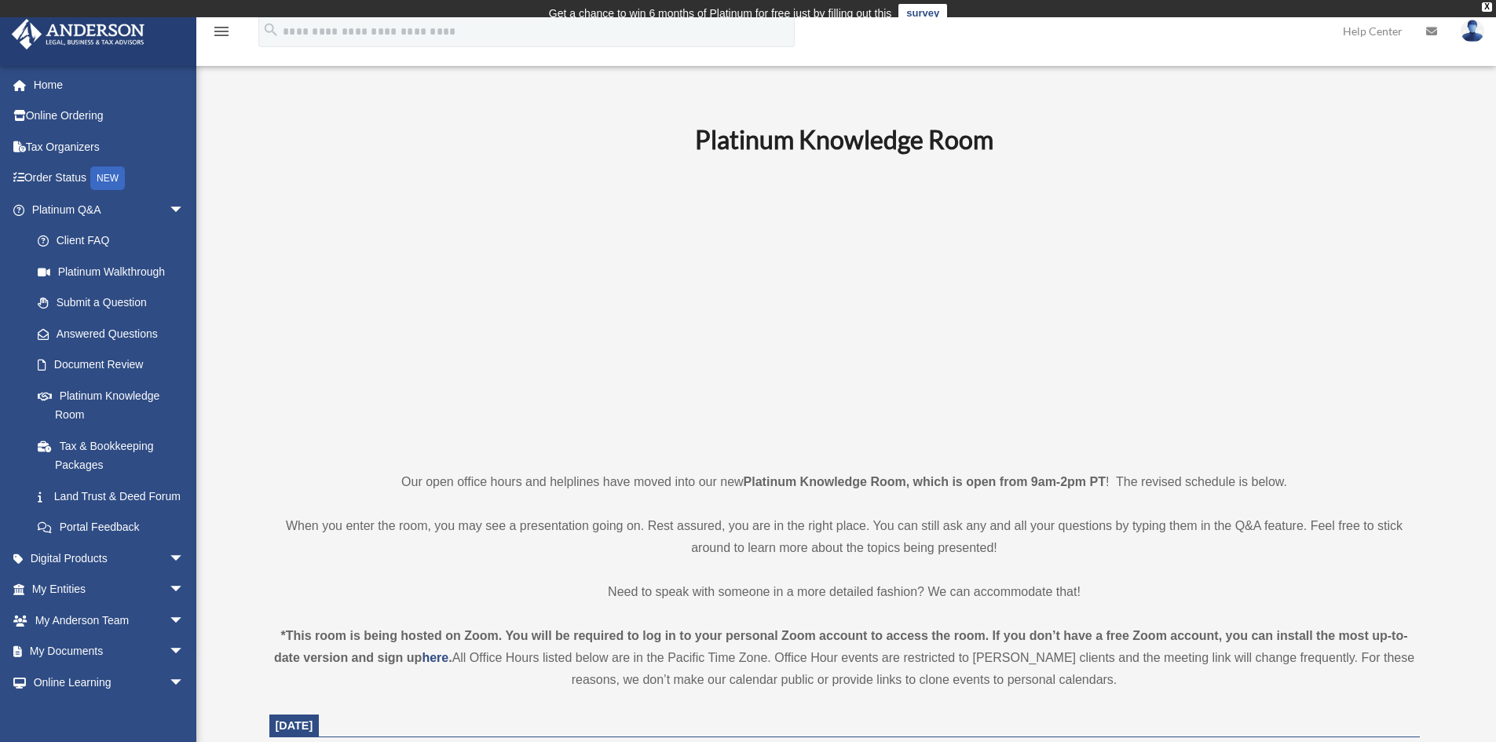 The image size is (1496, 742). Describe the element at coordinates (109, 210) in the screenshot. I see `a: Platinum Q&Aarrow_drop_down` at that location.